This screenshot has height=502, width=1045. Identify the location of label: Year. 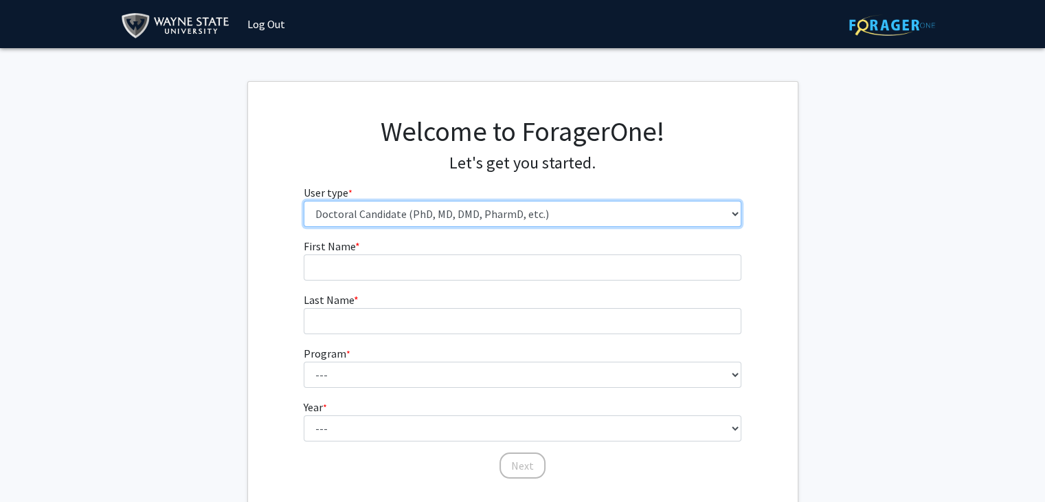
(315, 407).